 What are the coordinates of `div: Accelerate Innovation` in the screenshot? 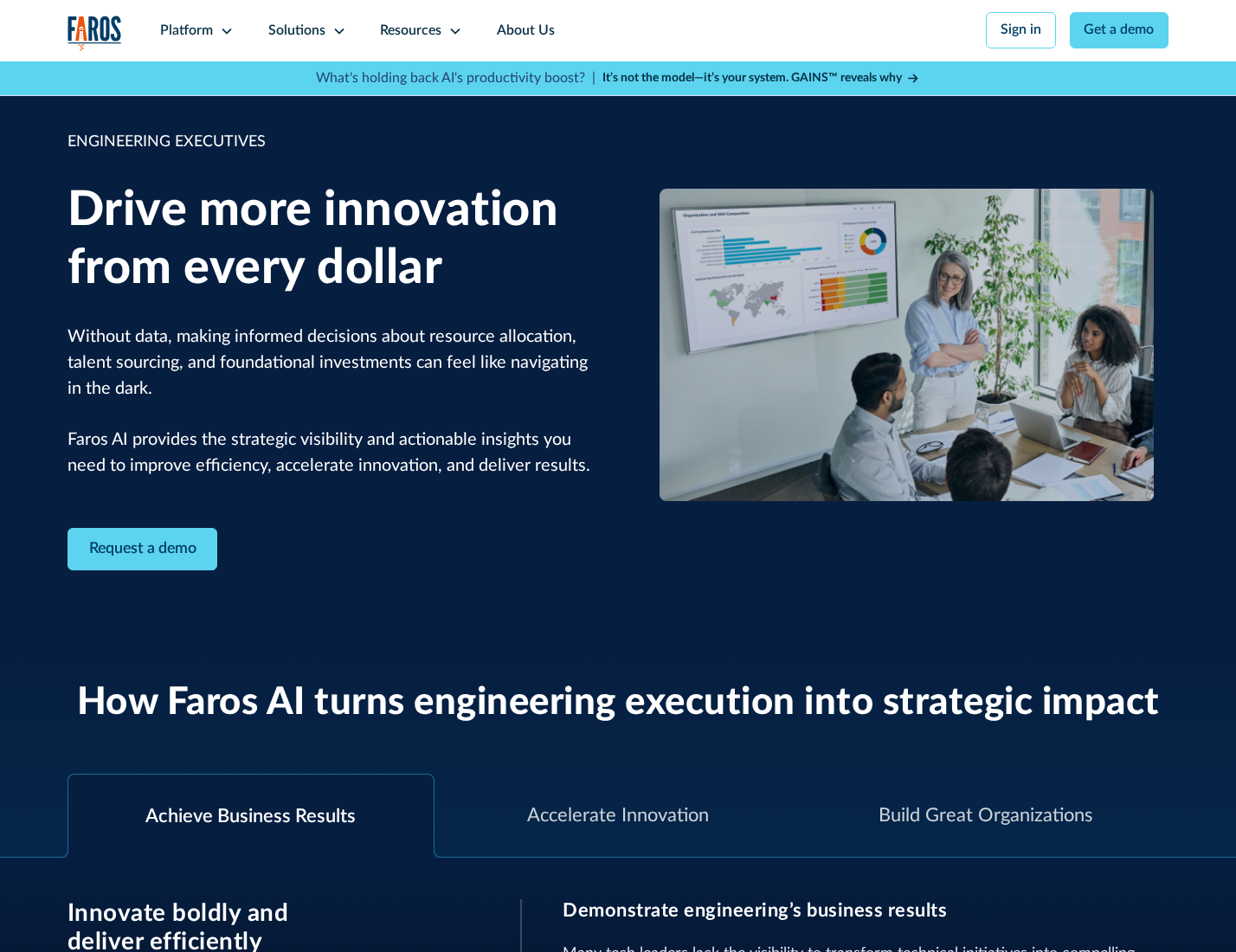 It's located at (618, 815).